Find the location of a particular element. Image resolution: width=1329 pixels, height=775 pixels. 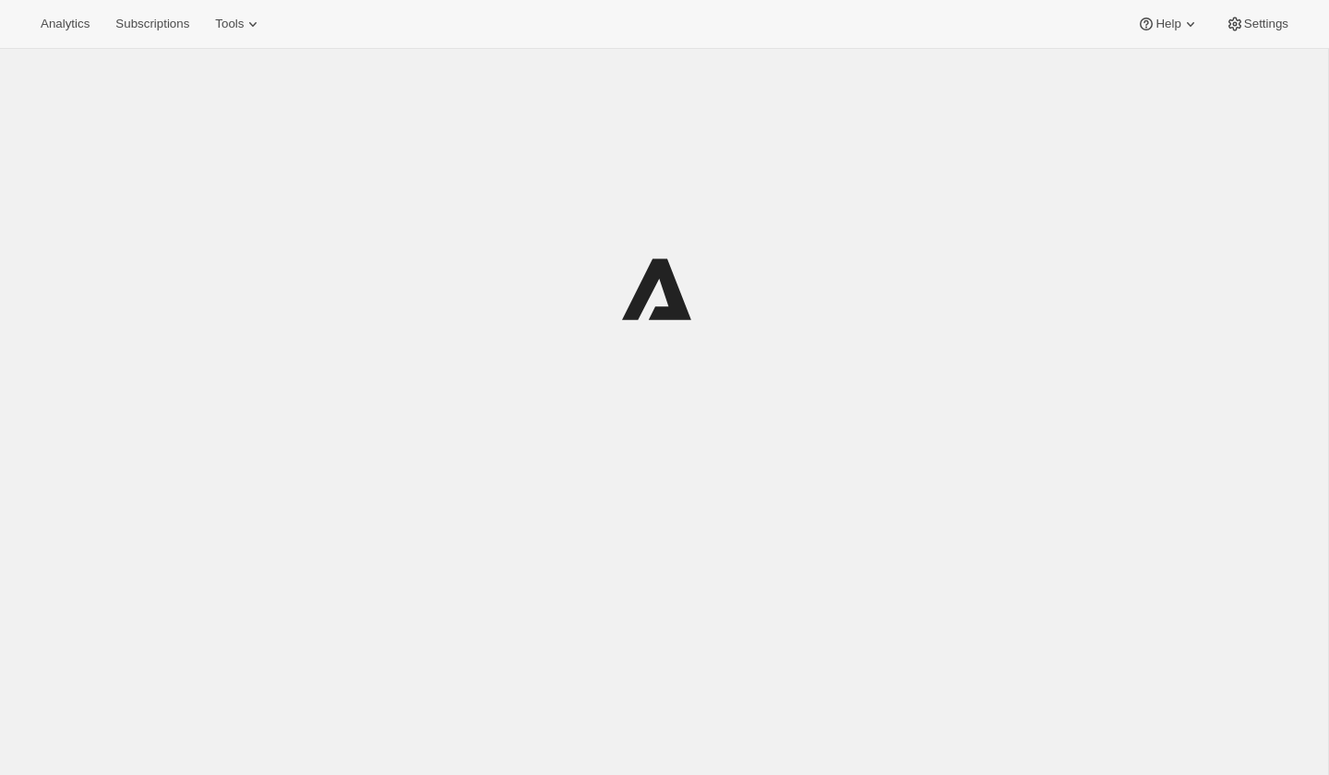

button: Tools is located at coordinates (238, 24).